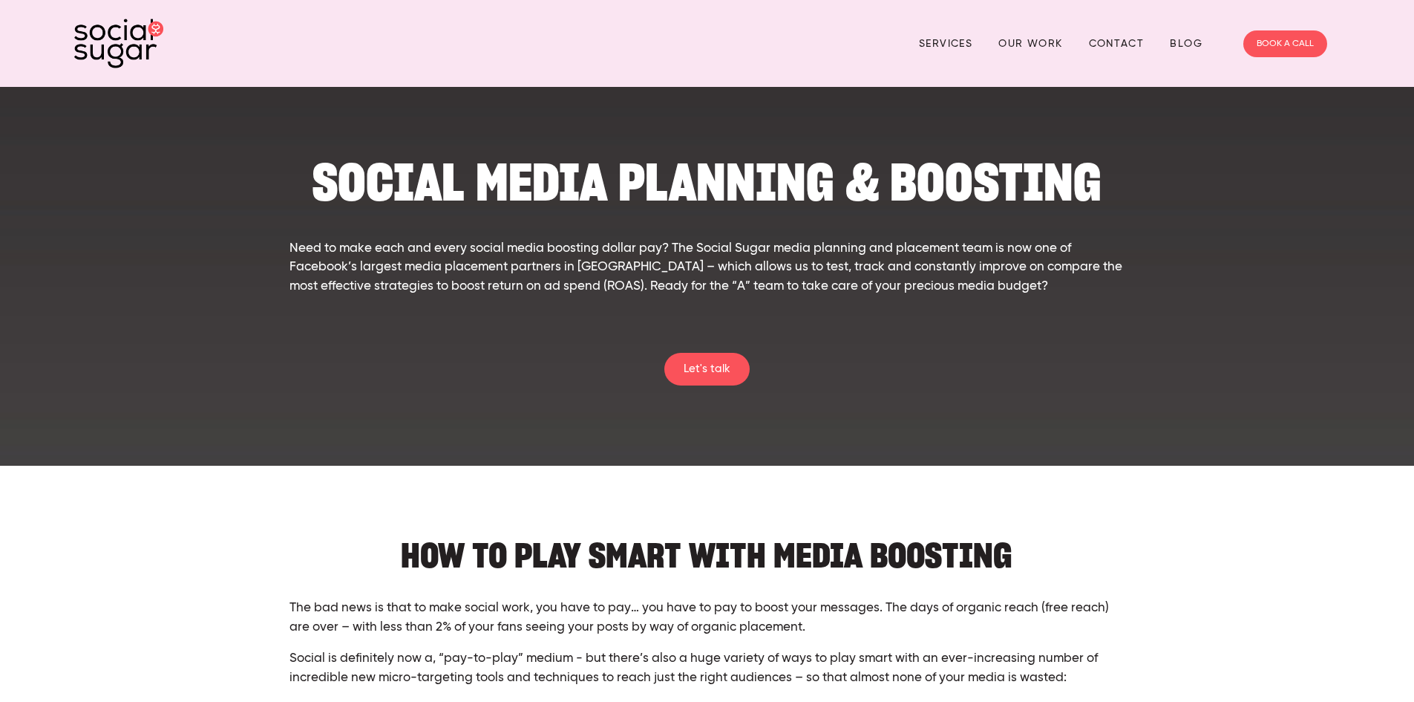  What do you see at coordinates (1031, 43) in the screenshot?
I see `a: Our Work` at bounding box center [1031, 43].